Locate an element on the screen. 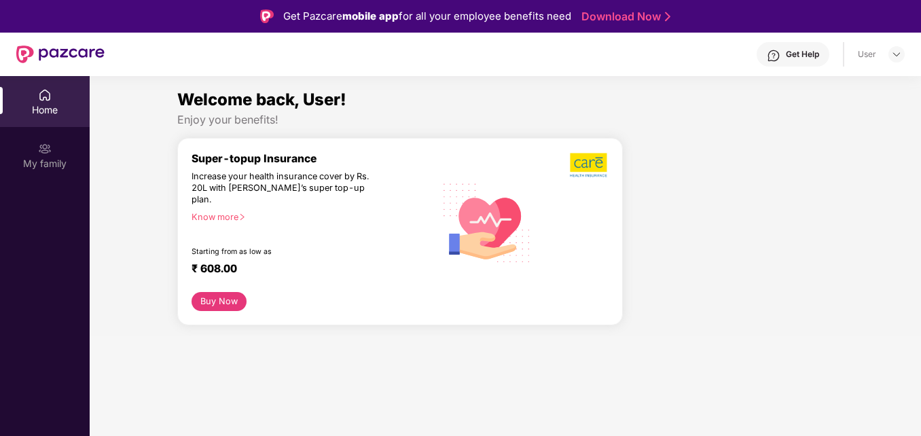 The height and width of the screenshot is (436, 921). button: Buy Now is located at coordinates (219, 302).